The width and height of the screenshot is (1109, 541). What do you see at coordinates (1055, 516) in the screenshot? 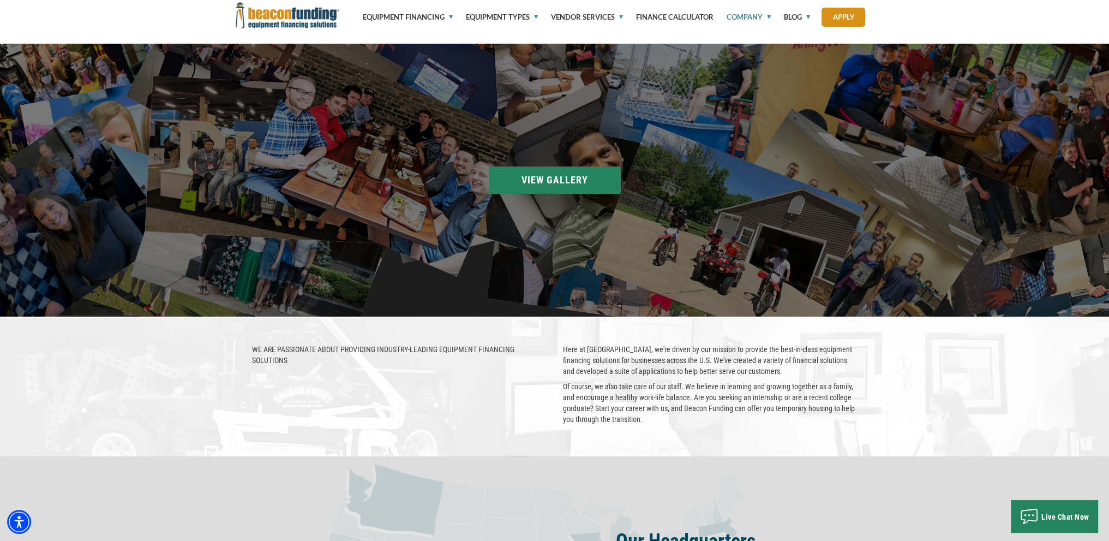
I see `button: Live Chat Now` at bounding box center [1055, 516].